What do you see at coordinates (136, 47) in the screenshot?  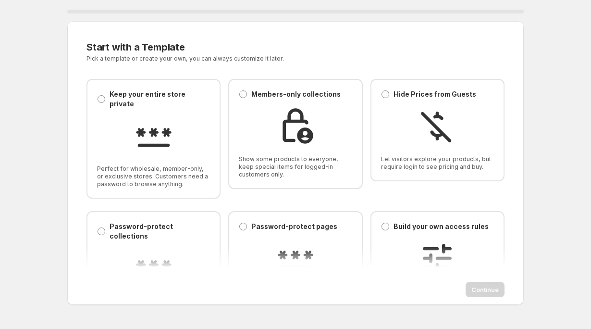 I see `span: Start with a Template` at bounding box center [136, 47].